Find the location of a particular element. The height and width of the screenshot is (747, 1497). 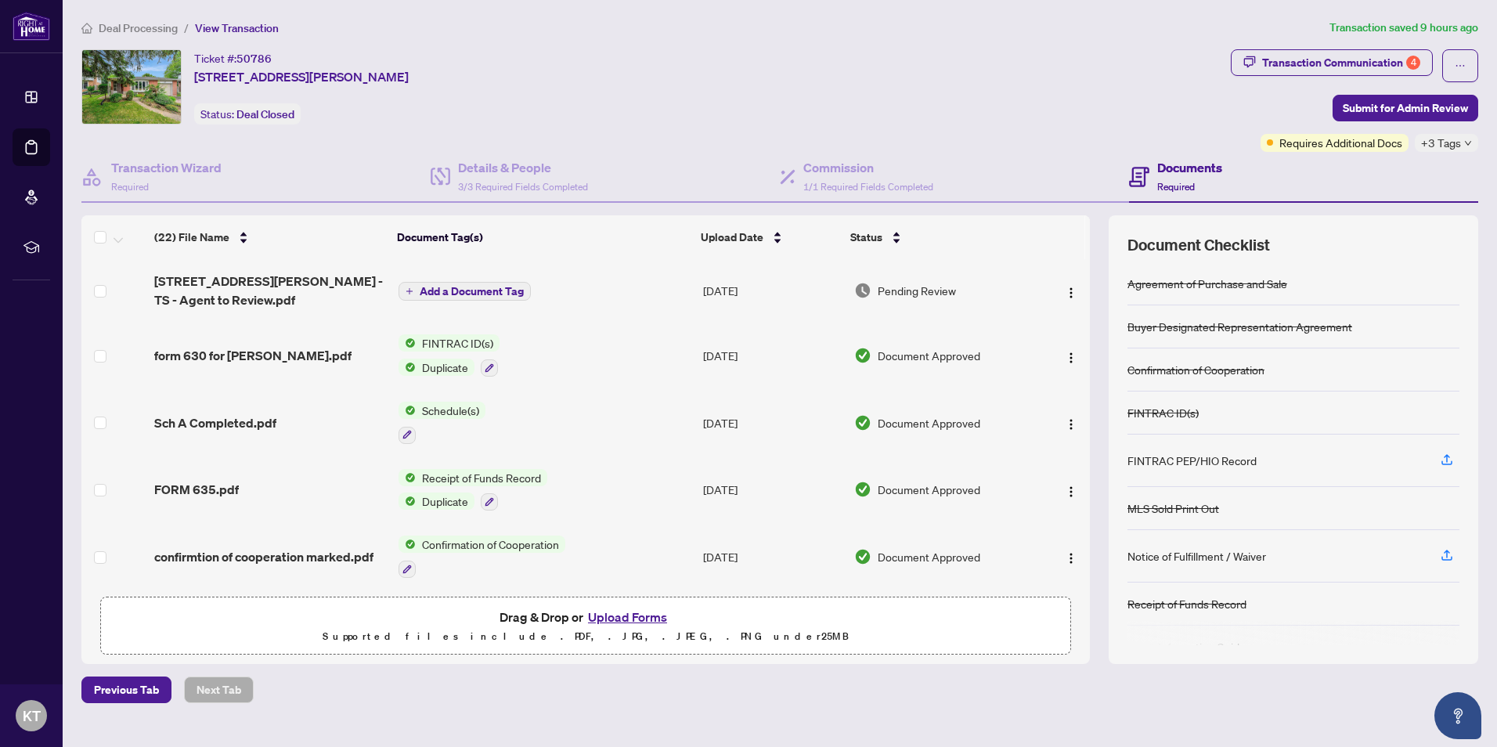

div: FINTRAC PEP/HIO Record is located at coordinates (1191, 460).